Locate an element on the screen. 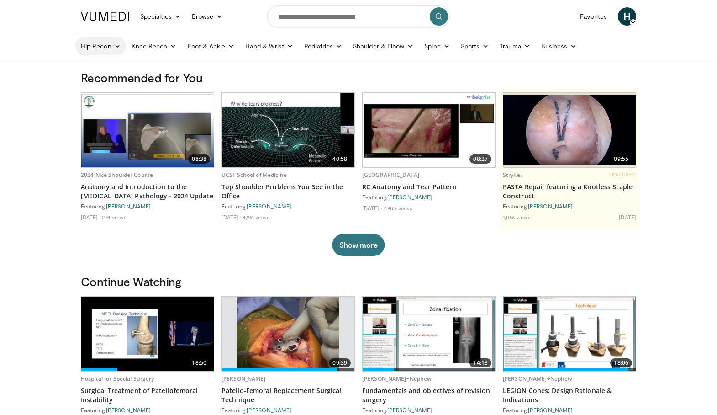  span: 08:27 is located at coordinates (480, 159).